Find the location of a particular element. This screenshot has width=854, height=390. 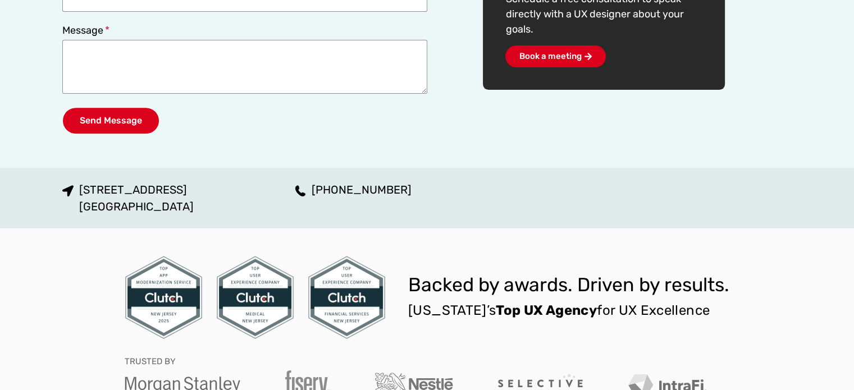

button: Send Message is located at coordinates (111, 121).